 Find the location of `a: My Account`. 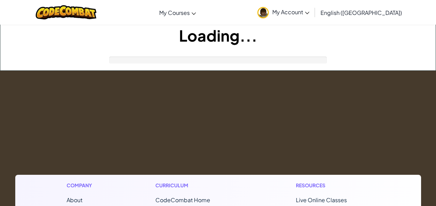

a: My Account is located at coordinates (283, 12).